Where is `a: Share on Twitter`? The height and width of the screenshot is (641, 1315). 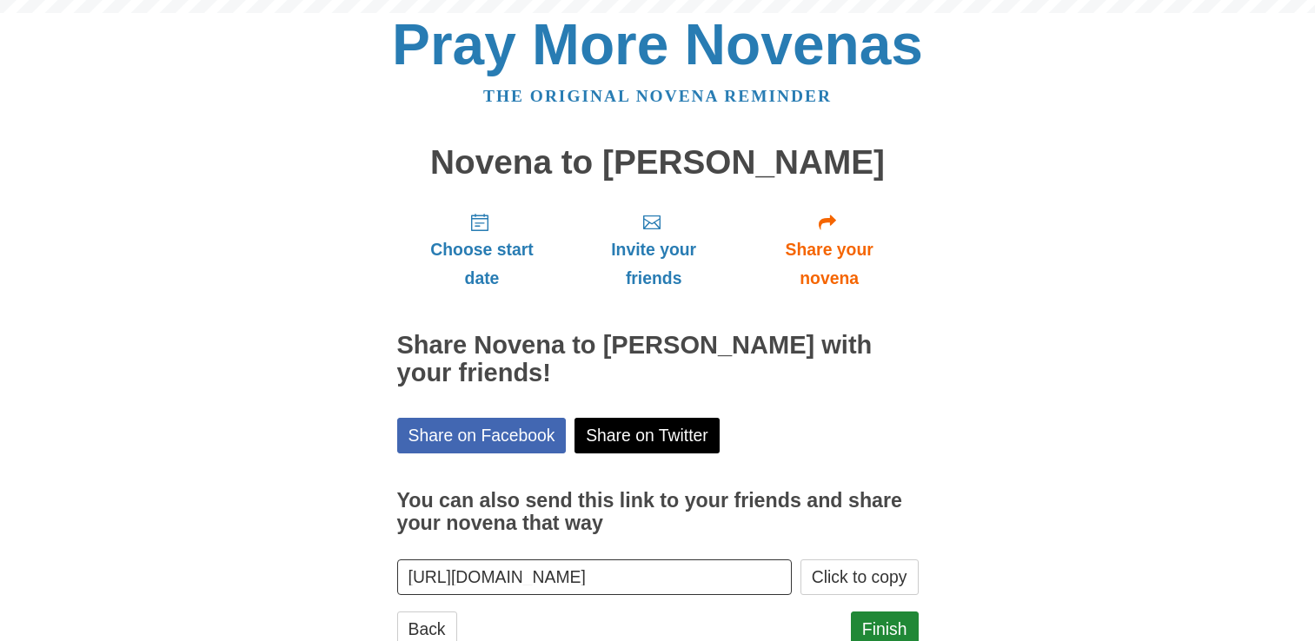
a: Share on Twitter is located at coordinates (647, 435).